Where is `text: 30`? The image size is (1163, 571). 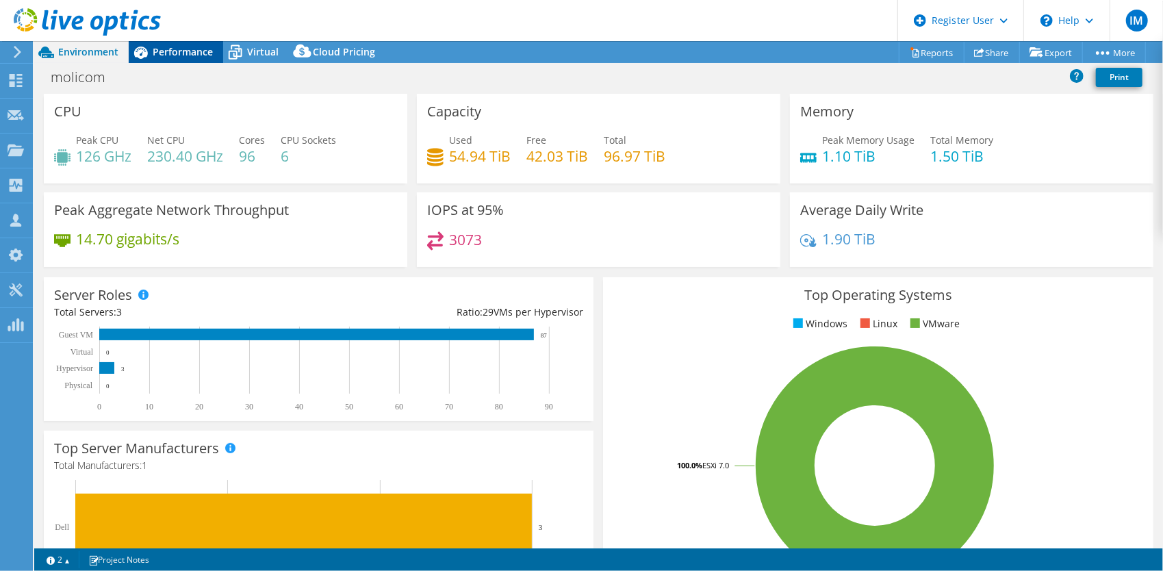
text: 30 is located at coordinates (249, 407).